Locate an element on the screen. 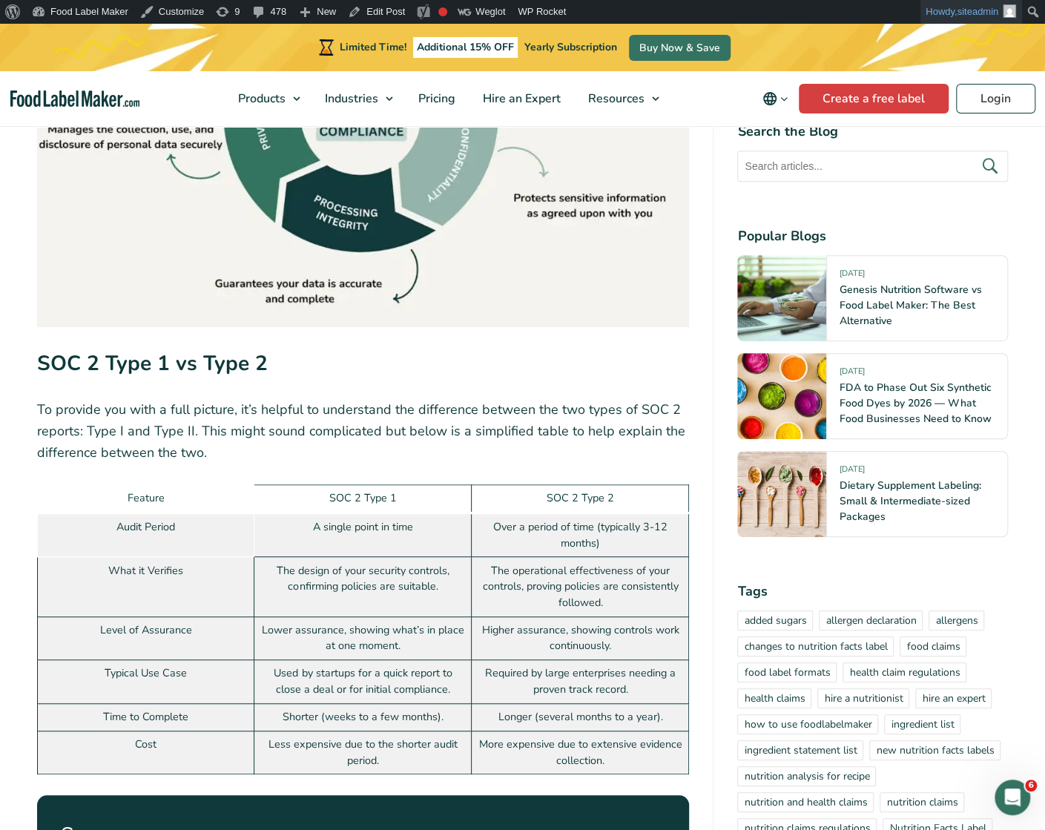  td: Cost is located at coordinates (145, 752).